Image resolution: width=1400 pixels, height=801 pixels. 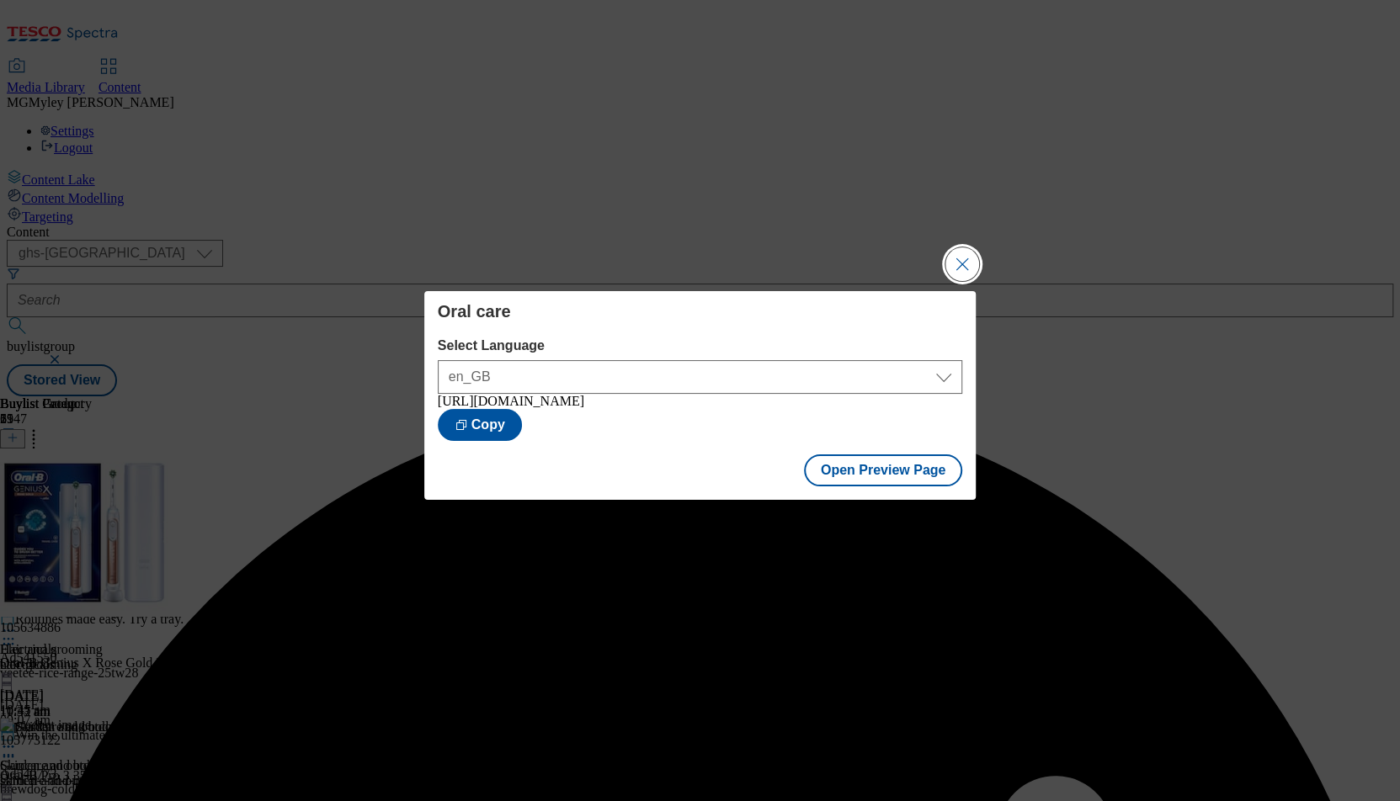 I want to click on label: Select Language, so click(x=700, y=346).